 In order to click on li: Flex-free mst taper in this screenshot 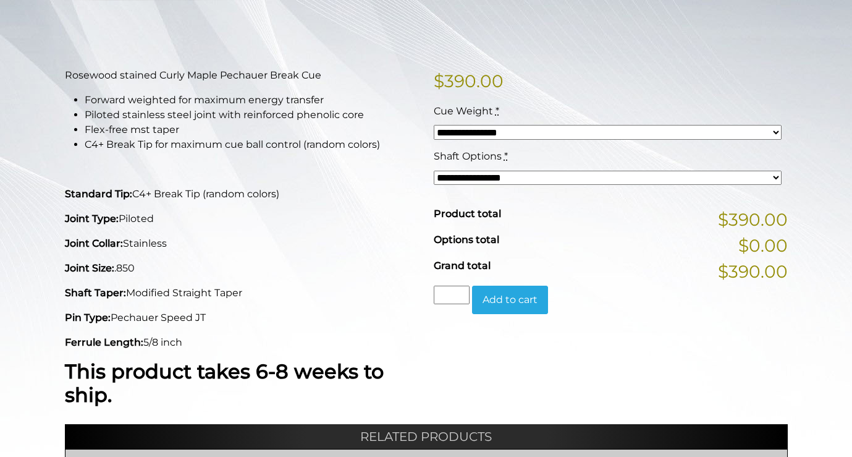, I will do `click(252, 130)`.